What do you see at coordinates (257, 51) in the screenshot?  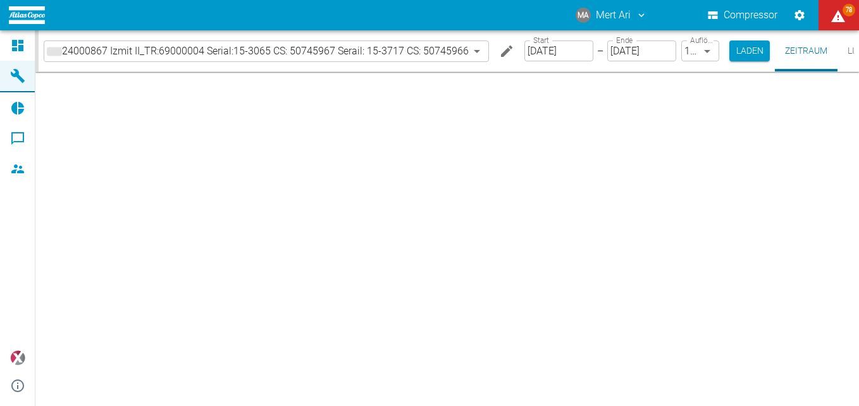 I see `a: 24000867 Izmit II_TR:69000004 Serial:15-3065 CS: 50745967 Serail: 15-3717 CS: 50745966` at bounding box center [257, 51].